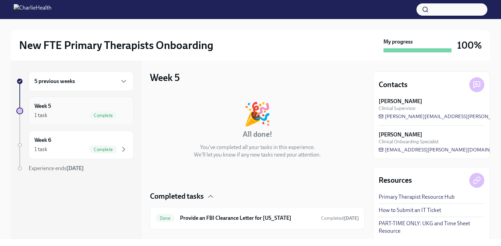 The width and height of the screenshot is (501, 246). I want to click on p: You've completed all your tasks in this experience., so click(257, 148).